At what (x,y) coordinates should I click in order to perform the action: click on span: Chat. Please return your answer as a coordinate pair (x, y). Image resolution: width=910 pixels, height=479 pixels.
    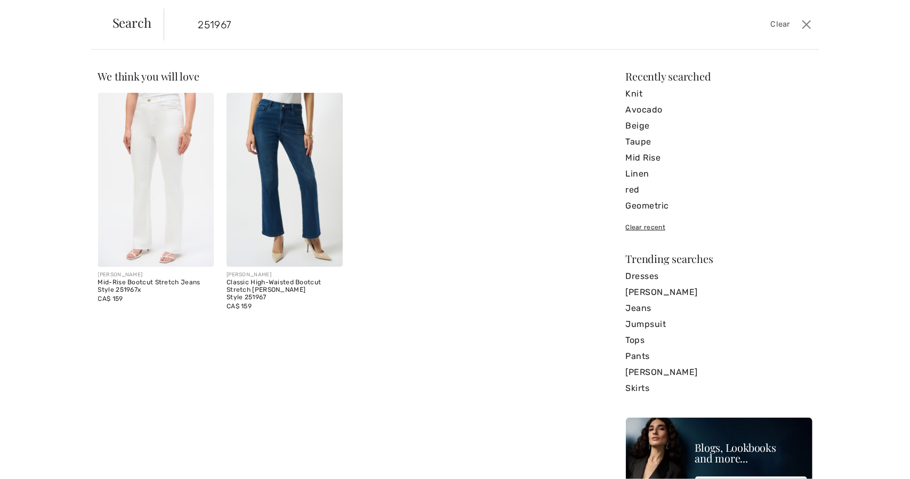
    Looking at the image, I should click on (34, 12).